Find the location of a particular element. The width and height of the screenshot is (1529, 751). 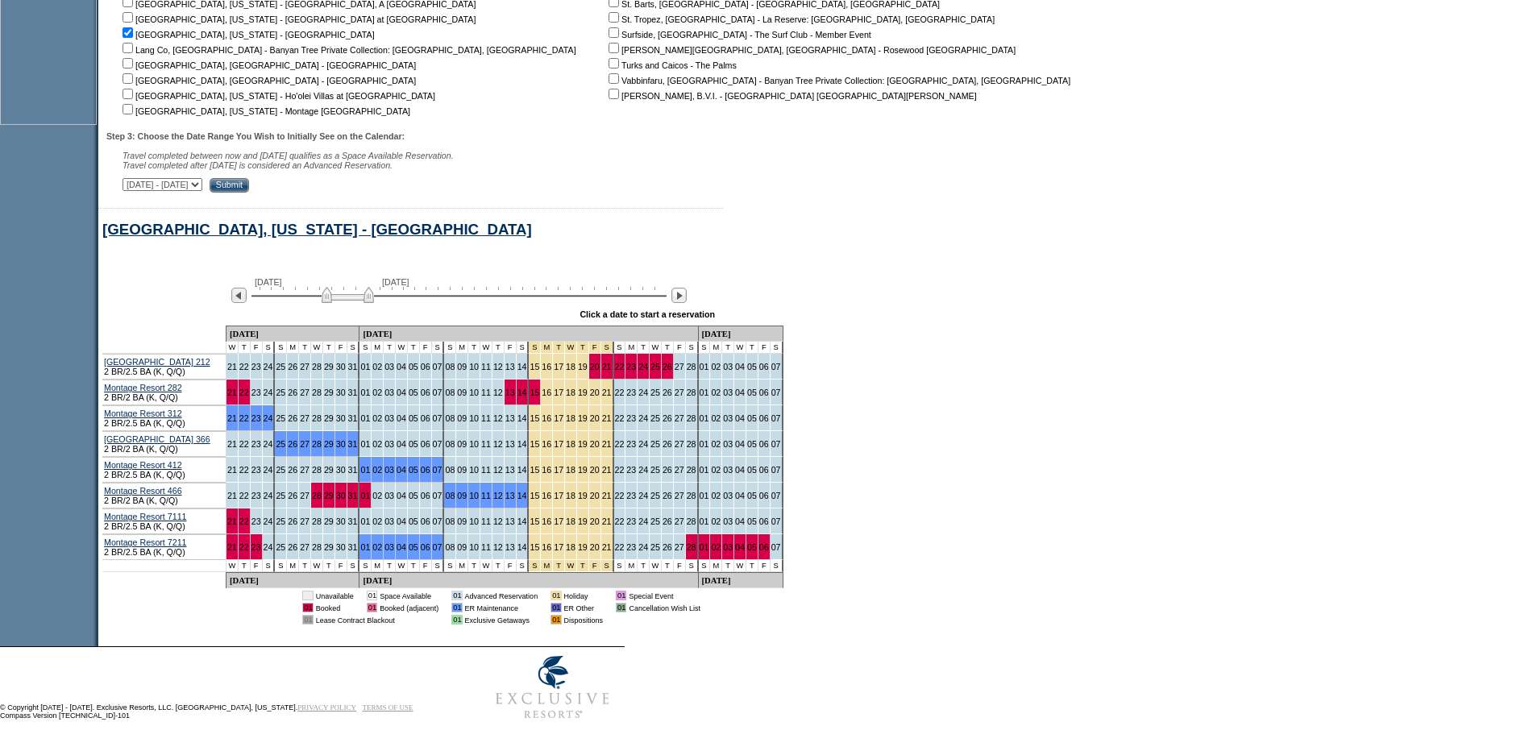

a: 20 is located at coordinates (595, 418).